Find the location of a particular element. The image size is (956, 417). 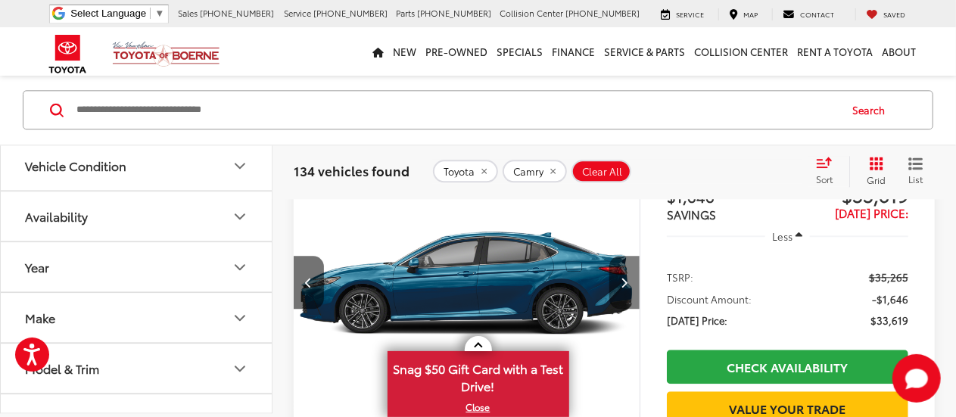

span: Camry is located at coordinates (529, 172).